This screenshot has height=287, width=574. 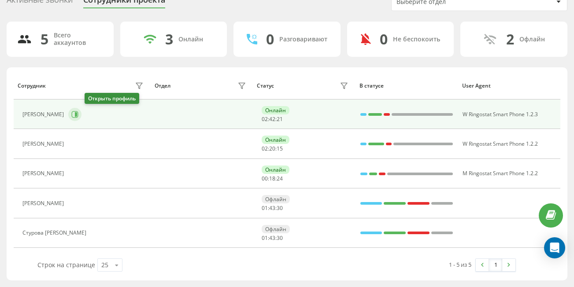 What do you see at coordinates (44, 39) in the screenshot?
I see `div: 5` at bounding box center [44, 39].